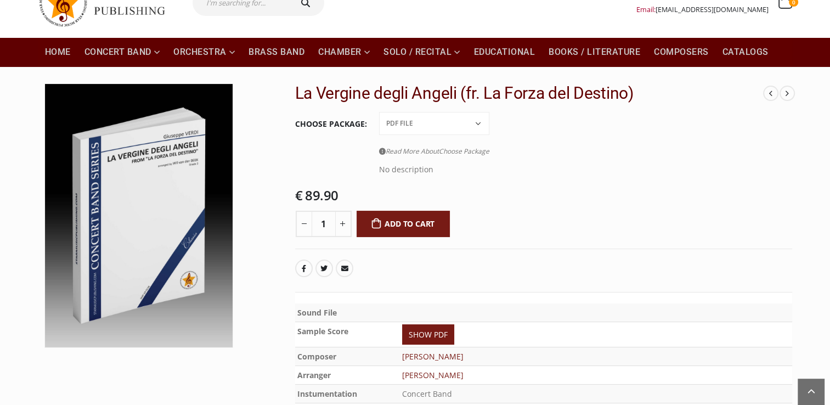 Image resolution: width=830 pixels, height=405 pixels. Describe the element at coordinates (204, 52) in the screenshot. I see `a: Orchestra` at that location.